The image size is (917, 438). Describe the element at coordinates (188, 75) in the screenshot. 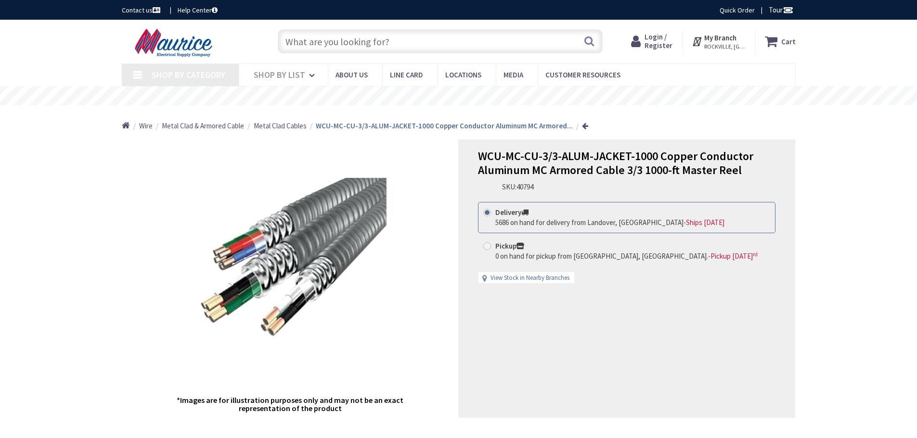

I see `span: Shop By Category` at that location.